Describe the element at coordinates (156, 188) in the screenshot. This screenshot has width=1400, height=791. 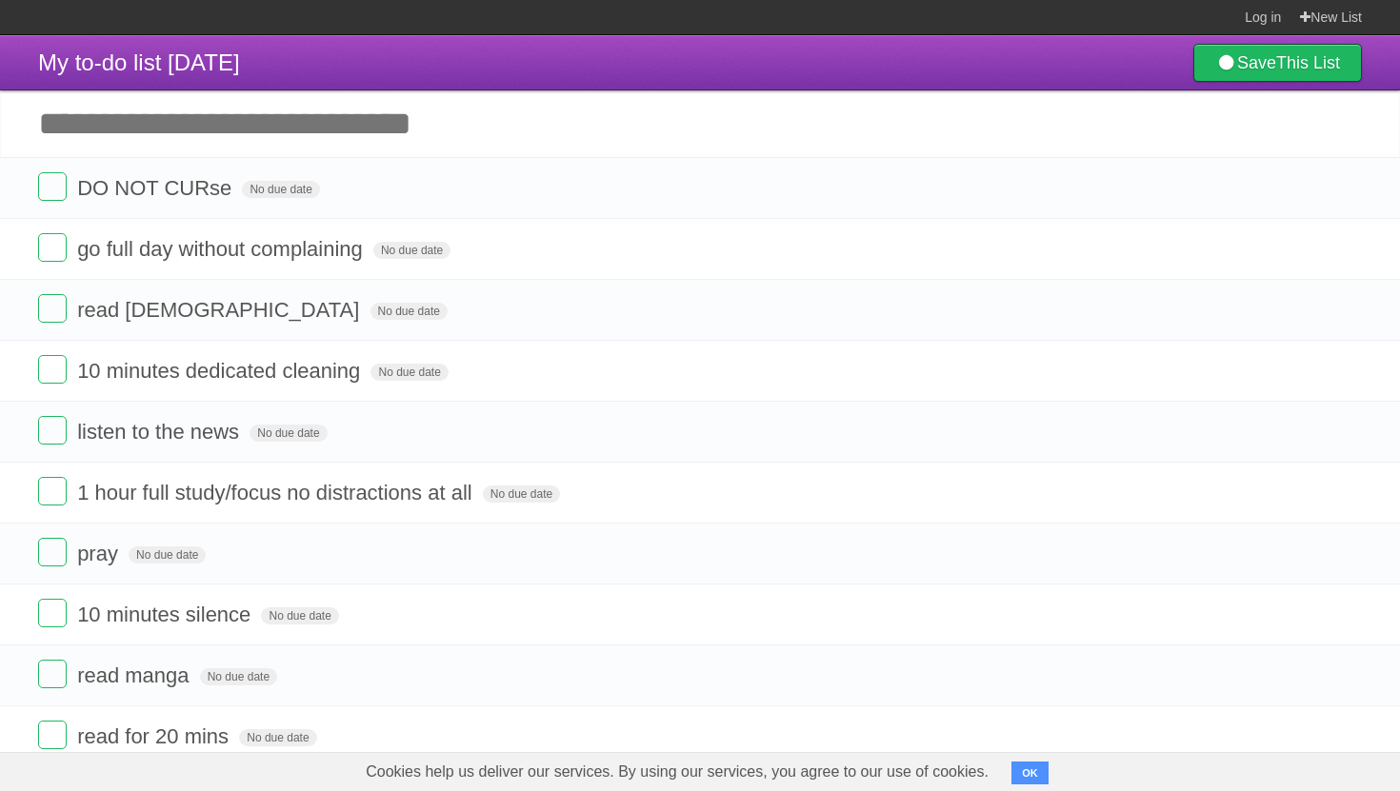
I see `span: DO NOT CURse` at that location.